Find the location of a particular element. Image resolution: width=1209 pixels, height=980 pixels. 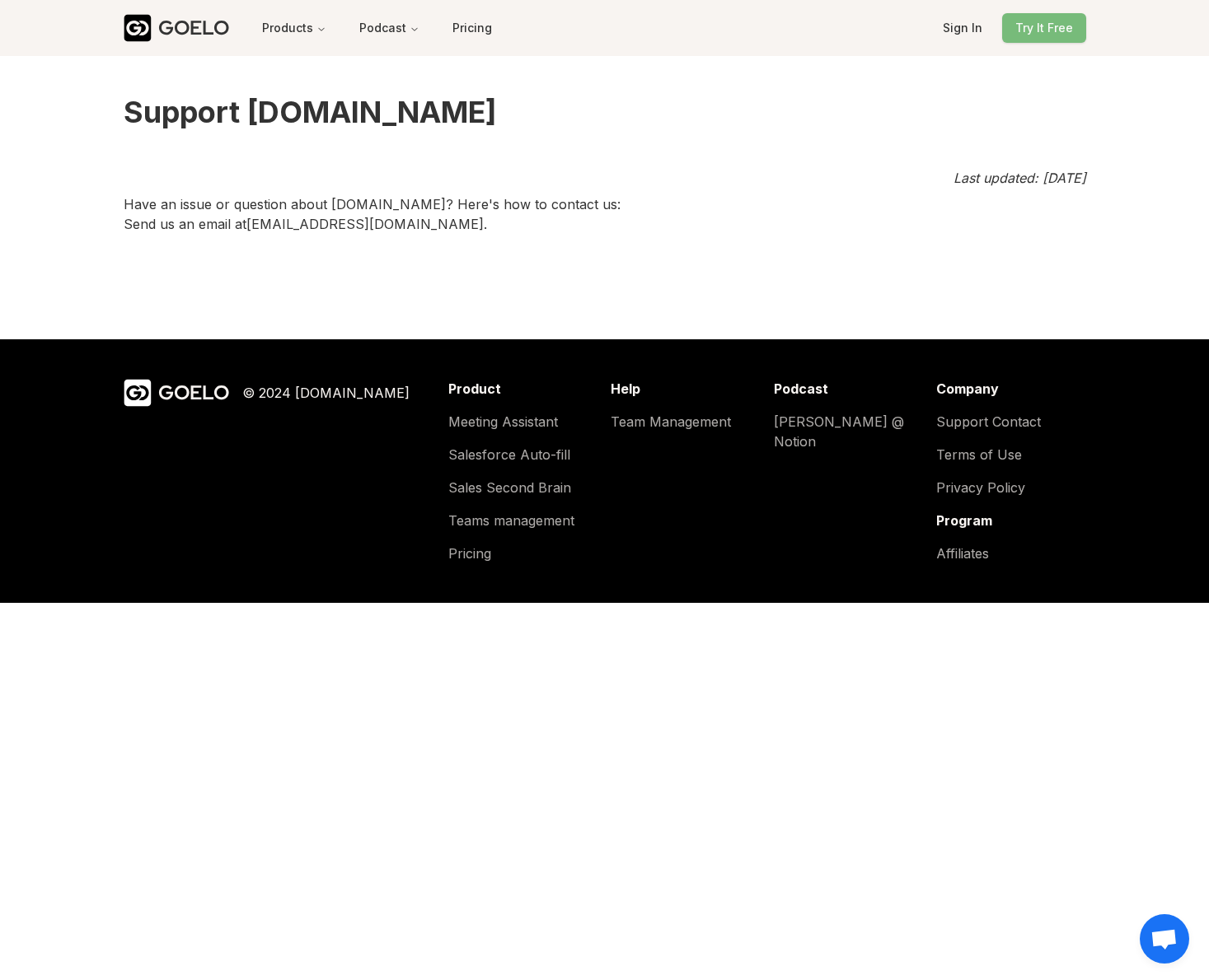

div: Help is located at coordinates (685, 389).